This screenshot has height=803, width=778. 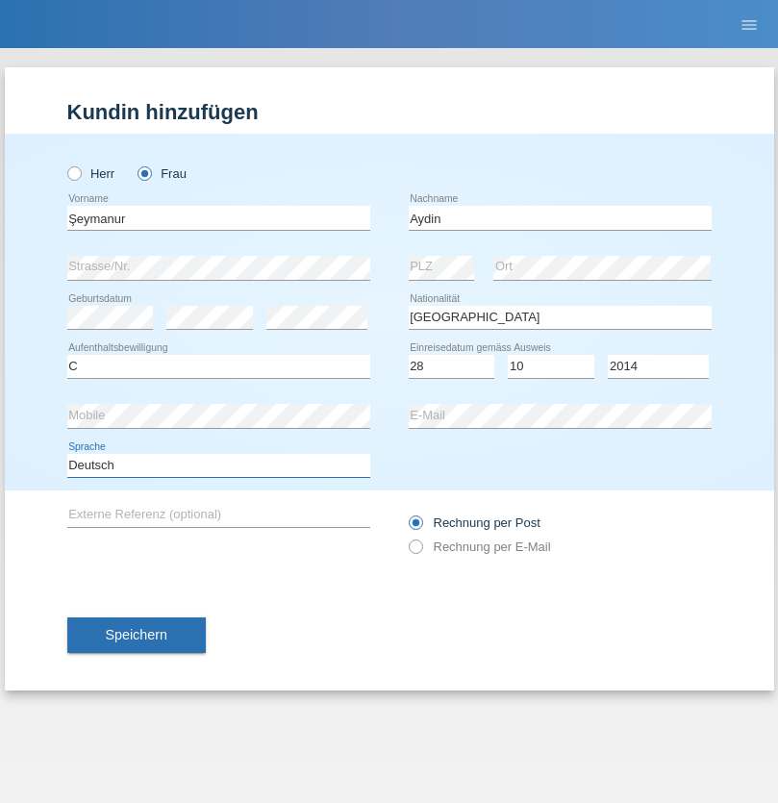 I want to click on h1: Kundin hinzufügen, so click(x=389, y=111).